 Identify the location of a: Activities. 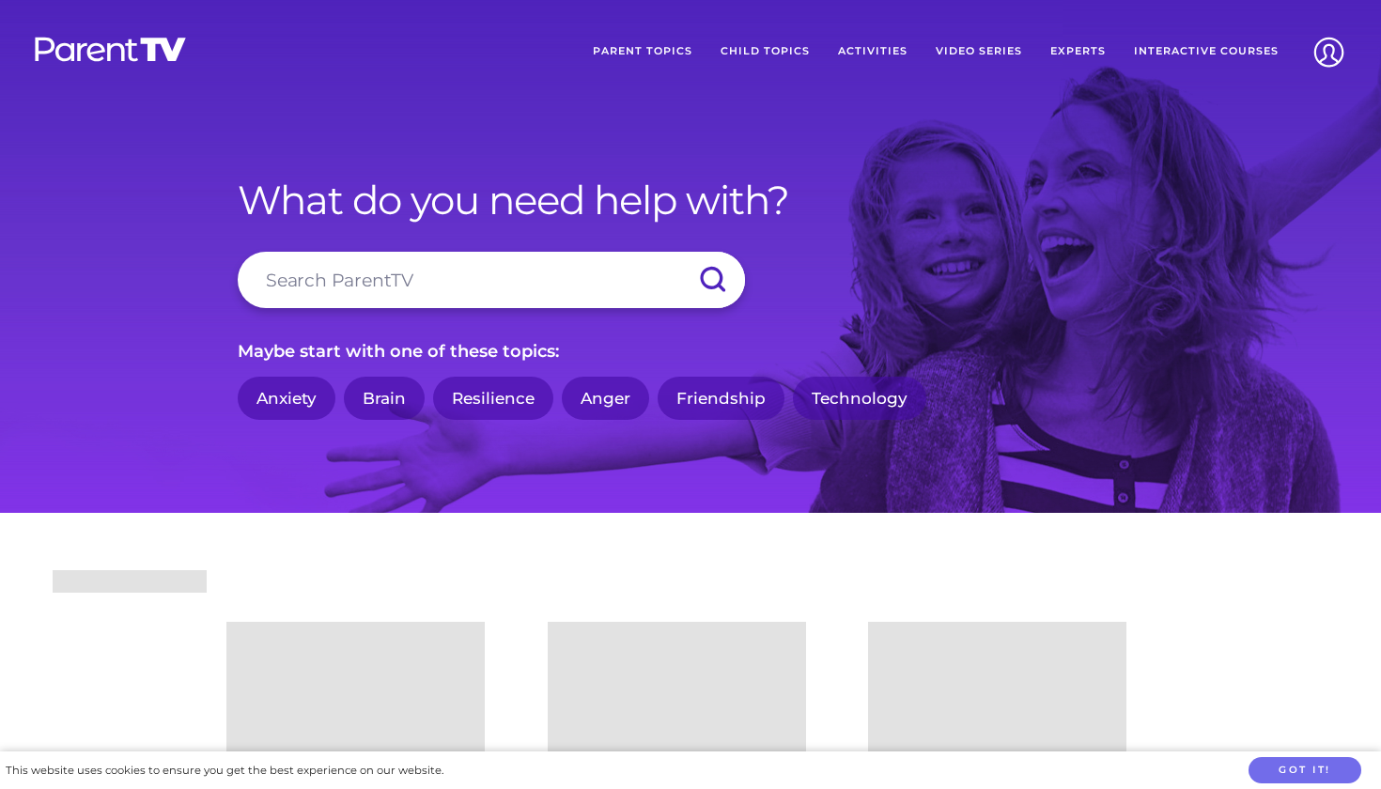
(873, 52).